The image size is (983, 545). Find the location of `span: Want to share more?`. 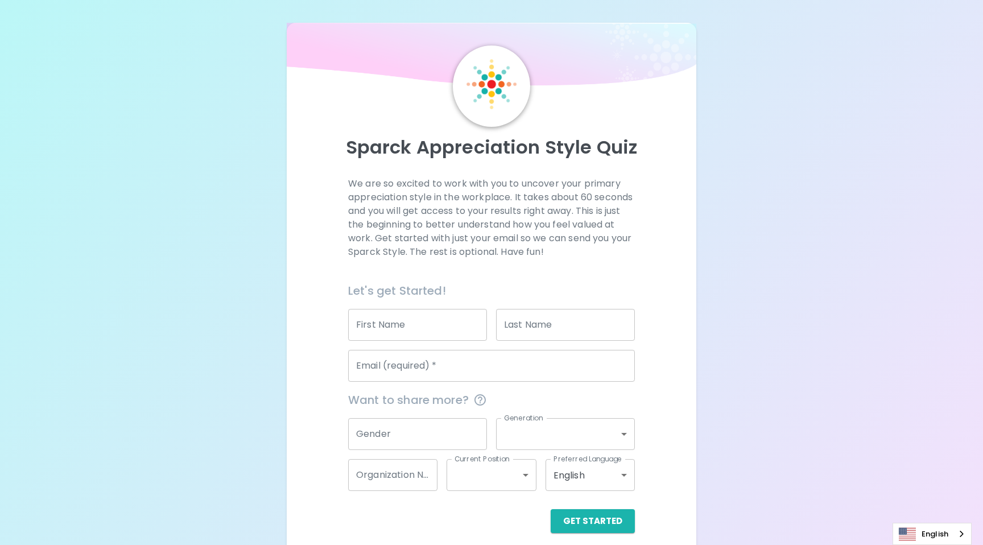

span: Want to share more? is located at coordinates (491, 400).